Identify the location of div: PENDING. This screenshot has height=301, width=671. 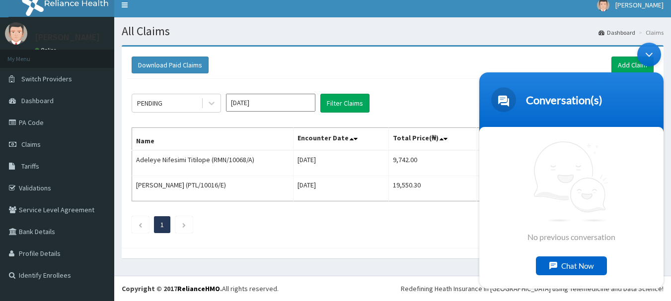
(149, 103).